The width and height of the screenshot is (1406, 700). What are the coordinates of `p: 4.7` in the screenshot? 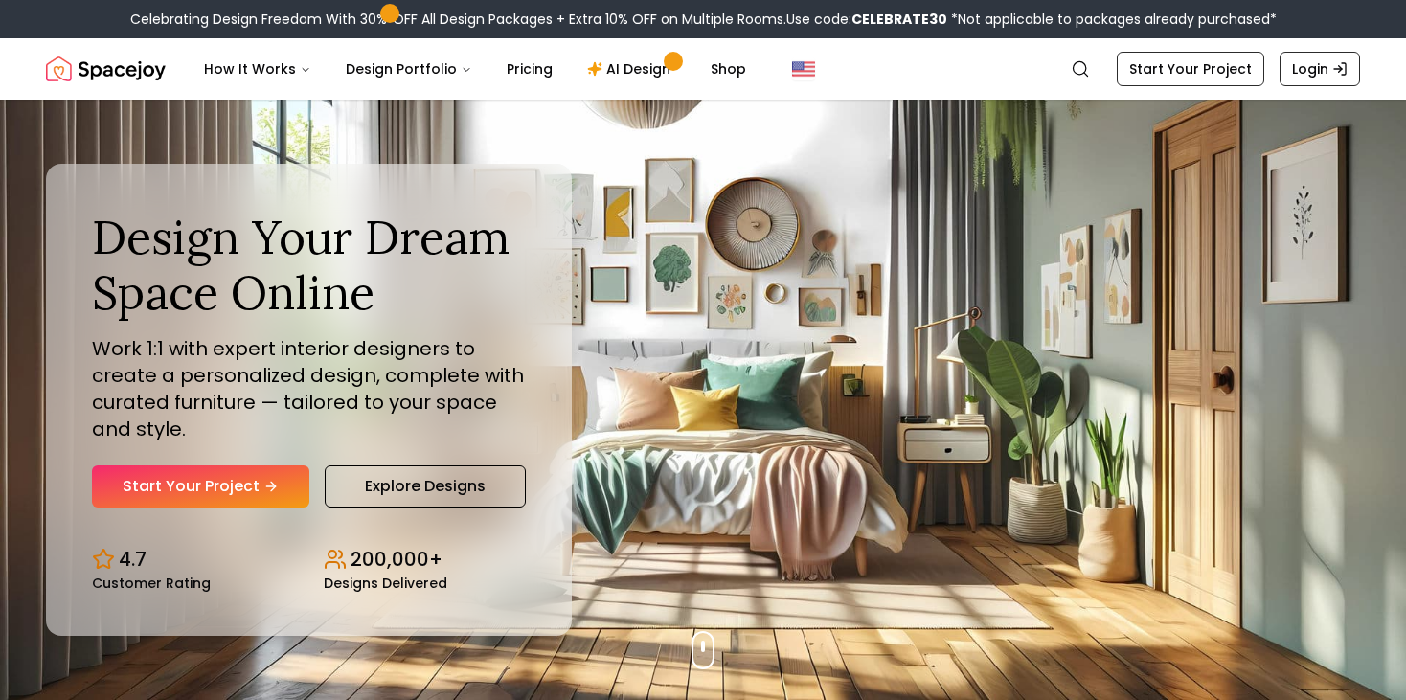 It's located at (132, 559).